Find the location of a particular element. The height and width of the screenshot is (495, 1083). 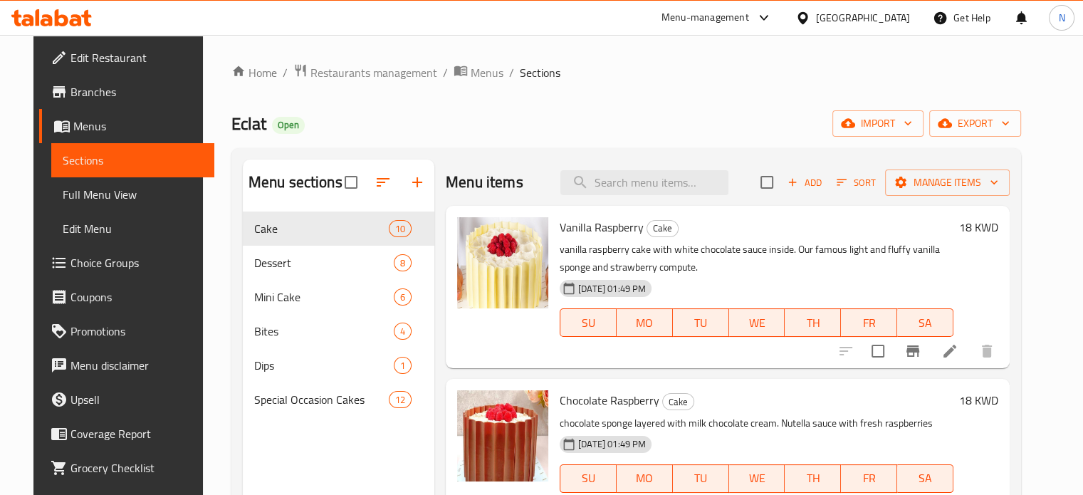

span: Sort items is located at coordinates (856, 182).